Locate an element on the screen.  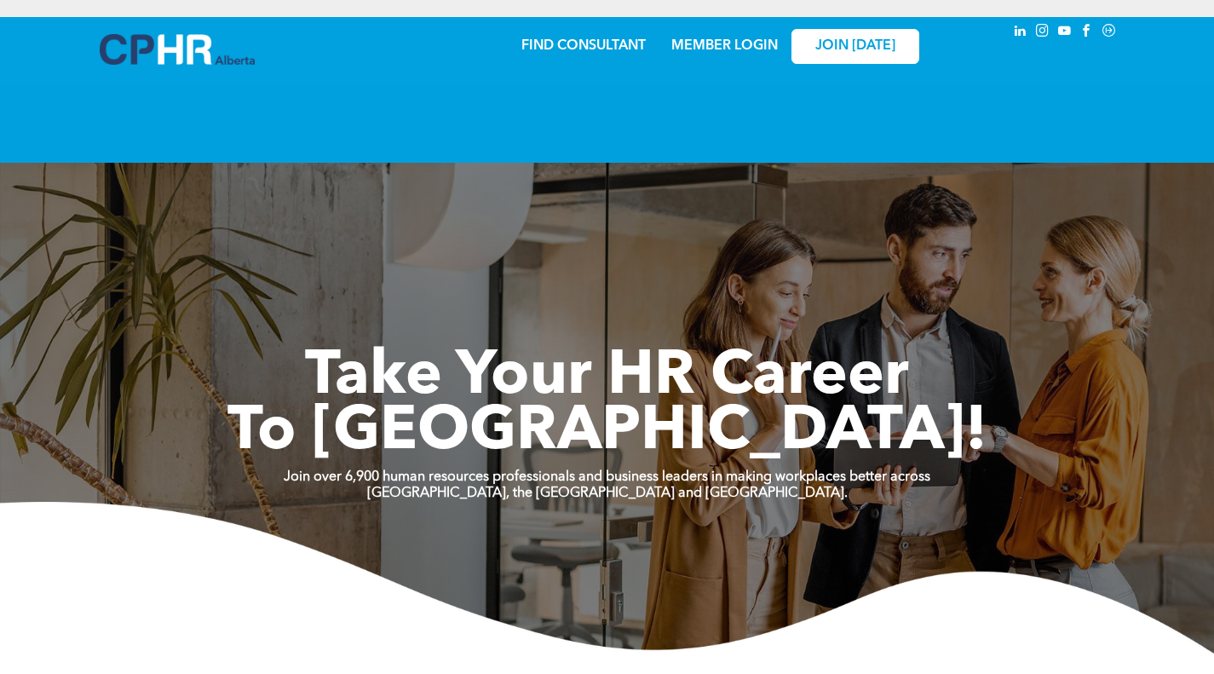
span: Take Your HR Career is located at coordinates (607, 377).